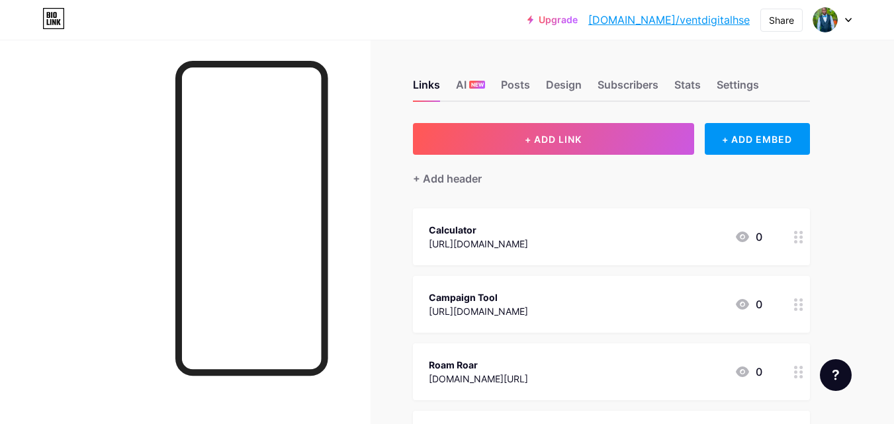  I want to click on div: AI, so click(471, 89).